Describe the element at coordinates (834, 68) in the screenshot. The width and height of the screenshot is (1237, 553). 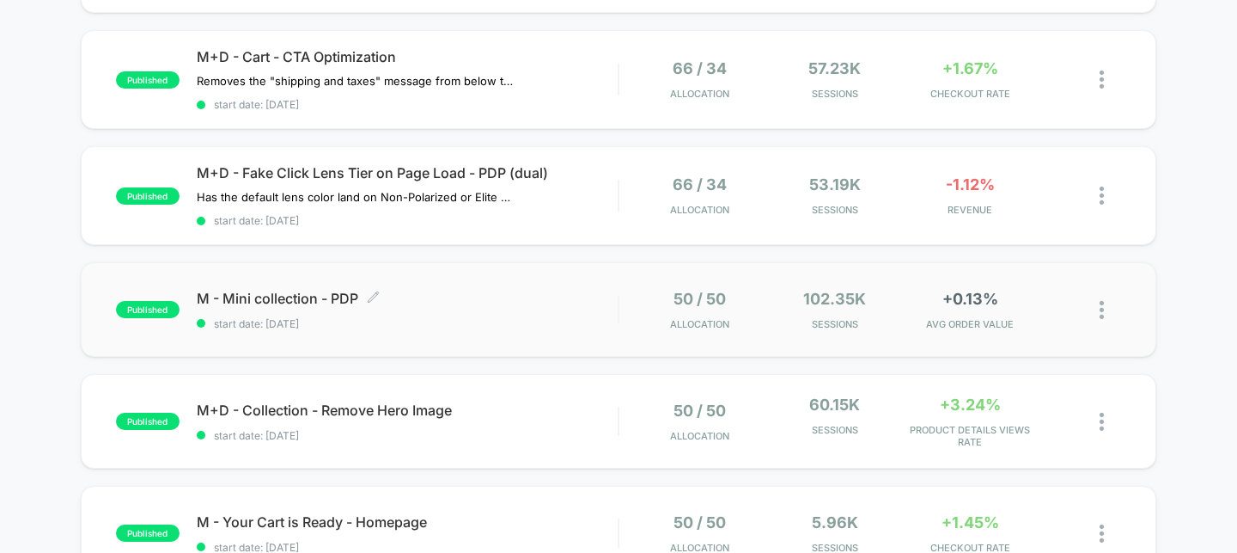
I see `span: 57.23k` at that location.